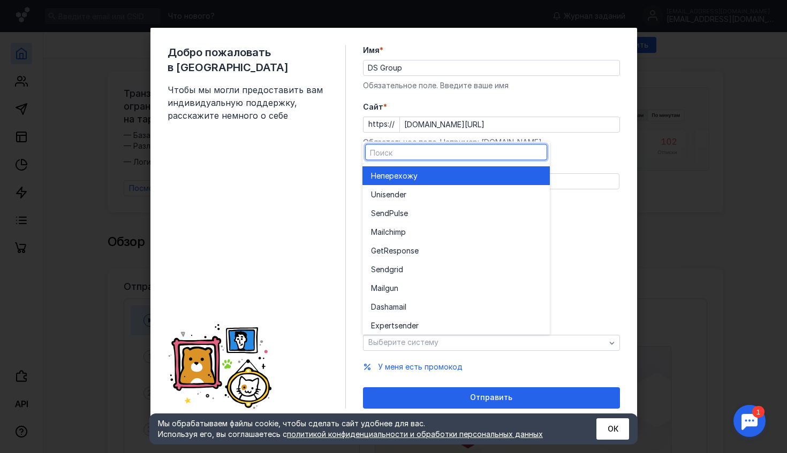 Image resolution: width=787 pixels, height=453 pixels. What do you see at coordinates (456, 194) in the screenshot?
I see `button: Unisender` at bounding box center [456, 194].